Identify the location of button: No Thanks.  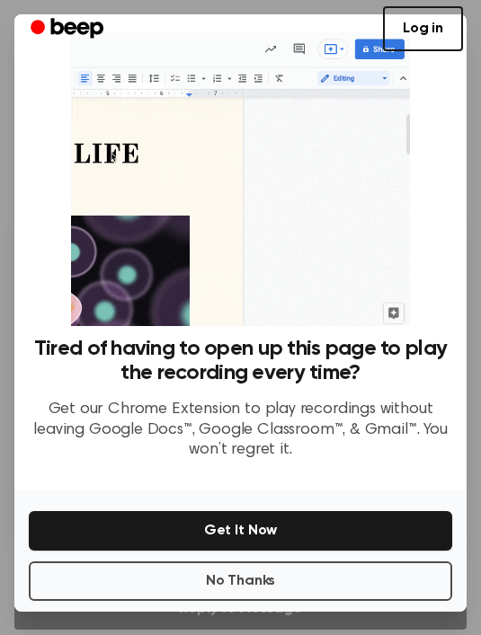
(240, 581).